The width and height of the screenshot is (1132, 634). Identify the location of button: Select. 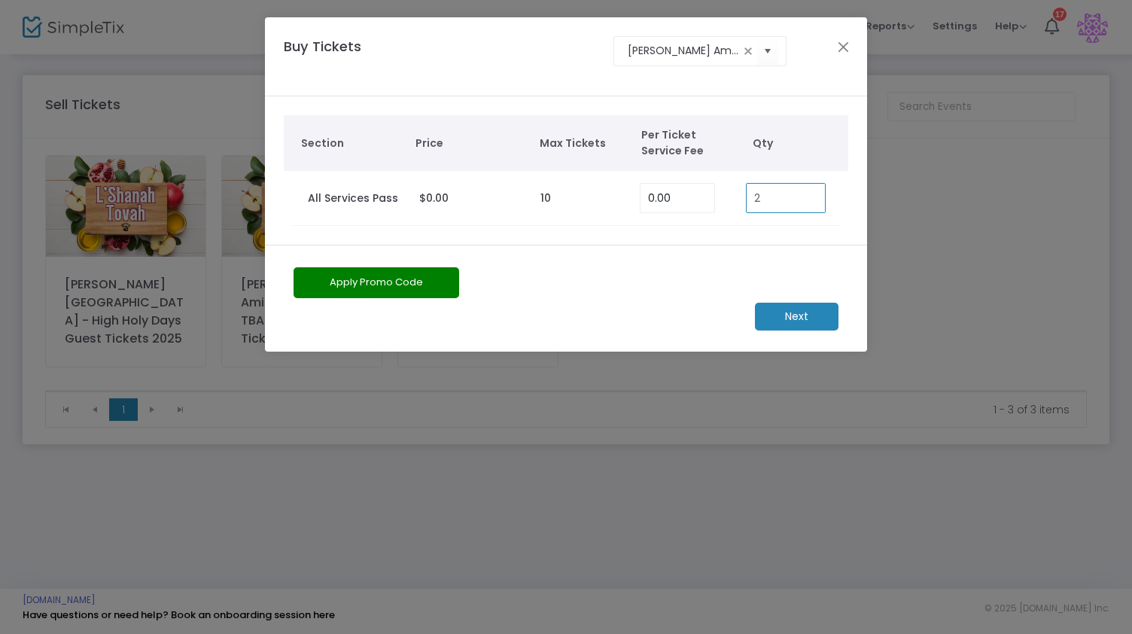
(768, 50).